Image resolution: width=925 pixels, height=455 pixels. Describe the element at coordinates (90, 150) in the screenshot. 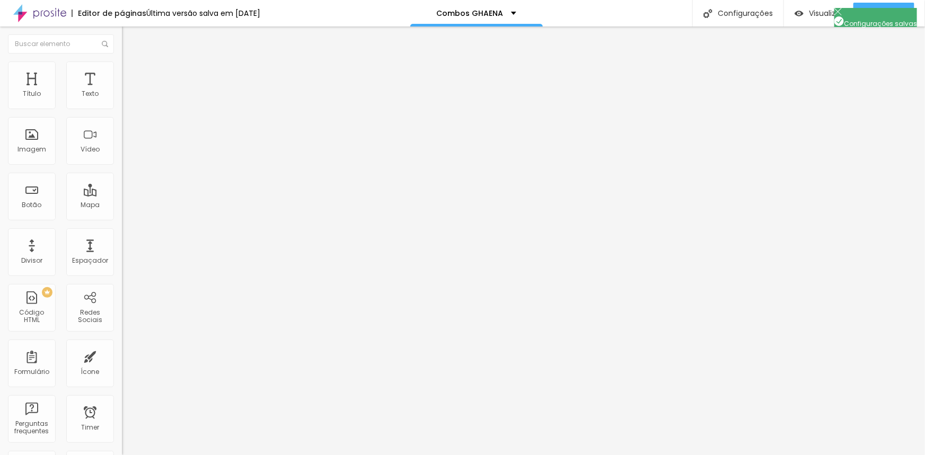

I see `div: Vídeo` at that location.